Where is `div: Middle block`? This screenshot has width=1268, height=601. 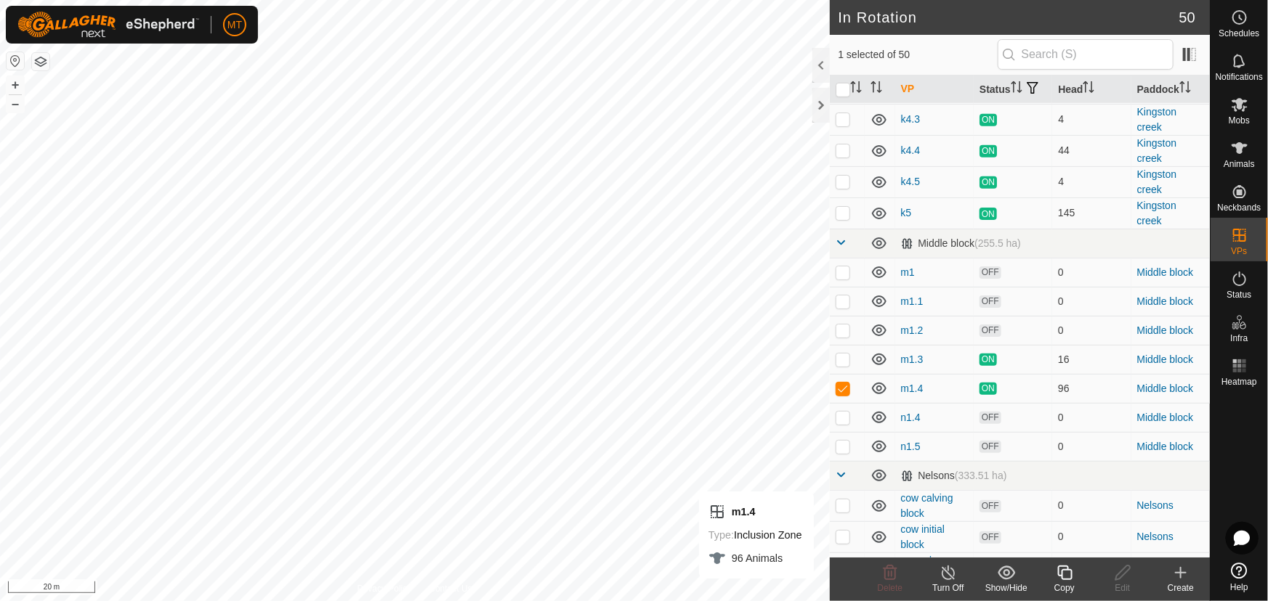 div: Middle block is located at coordinates (961, 243).